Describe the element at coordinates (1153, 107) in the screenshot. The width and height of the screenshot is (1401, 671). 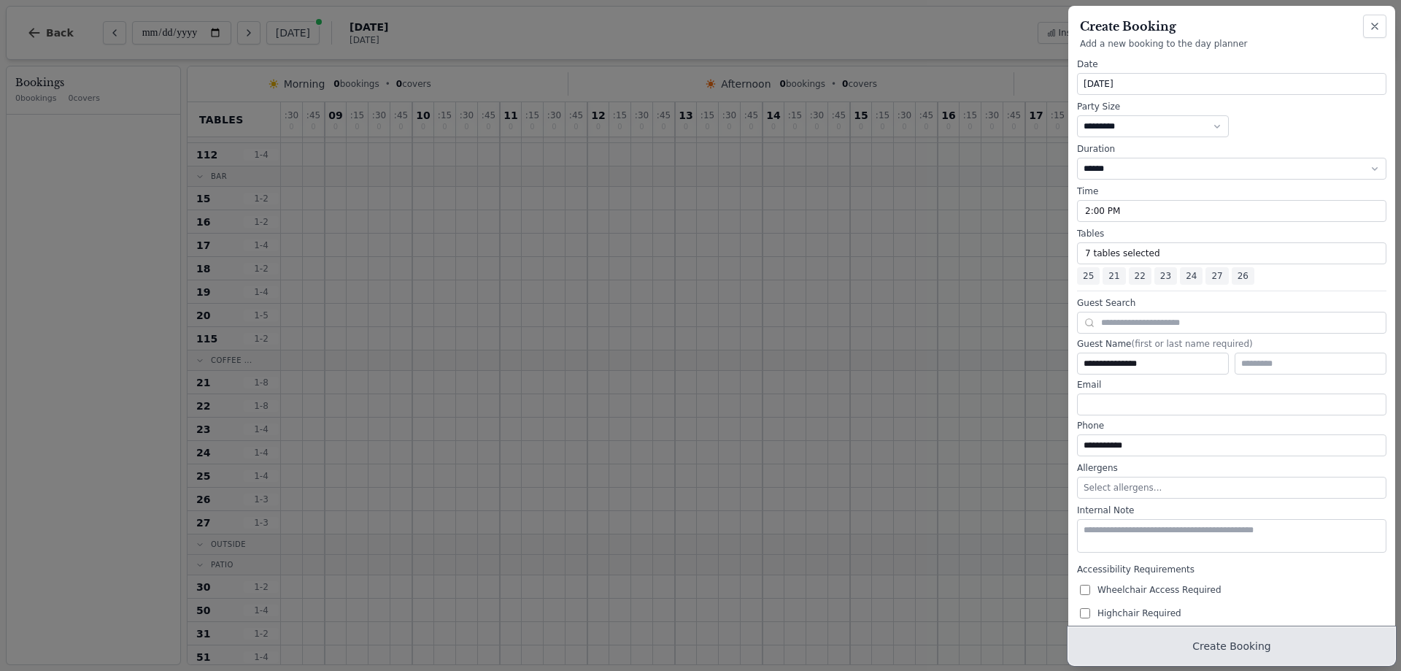
I see `label: Party Size` at that location.